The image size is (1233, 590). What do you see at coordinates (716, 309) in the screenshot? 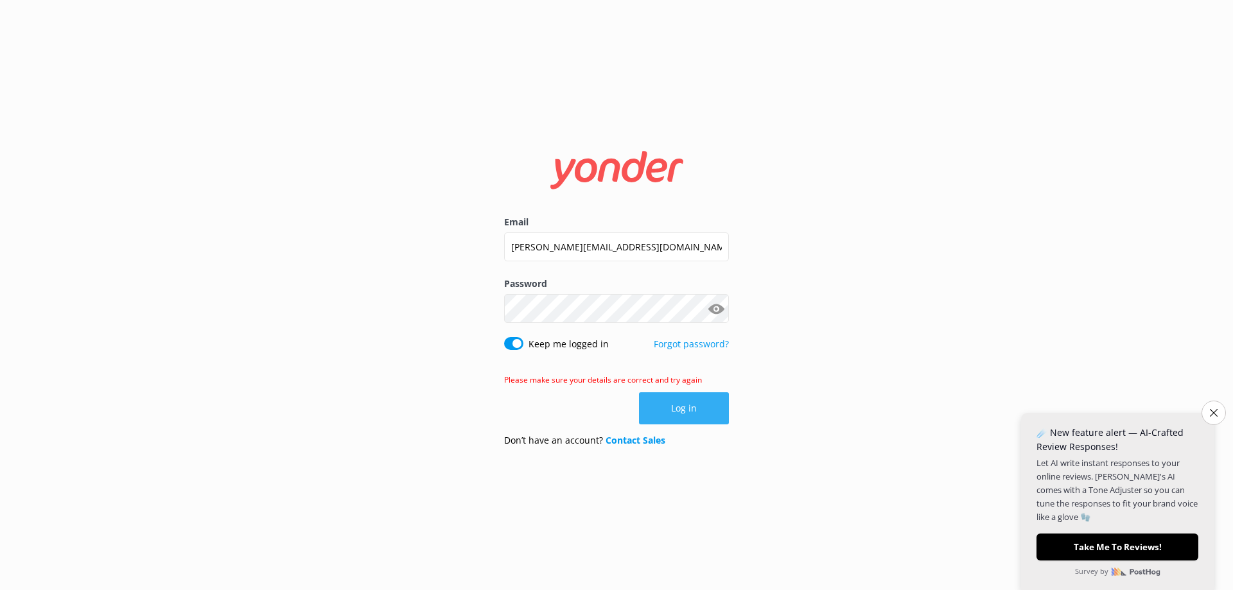
I see `button: Show password` at bounding box center [716, 309].